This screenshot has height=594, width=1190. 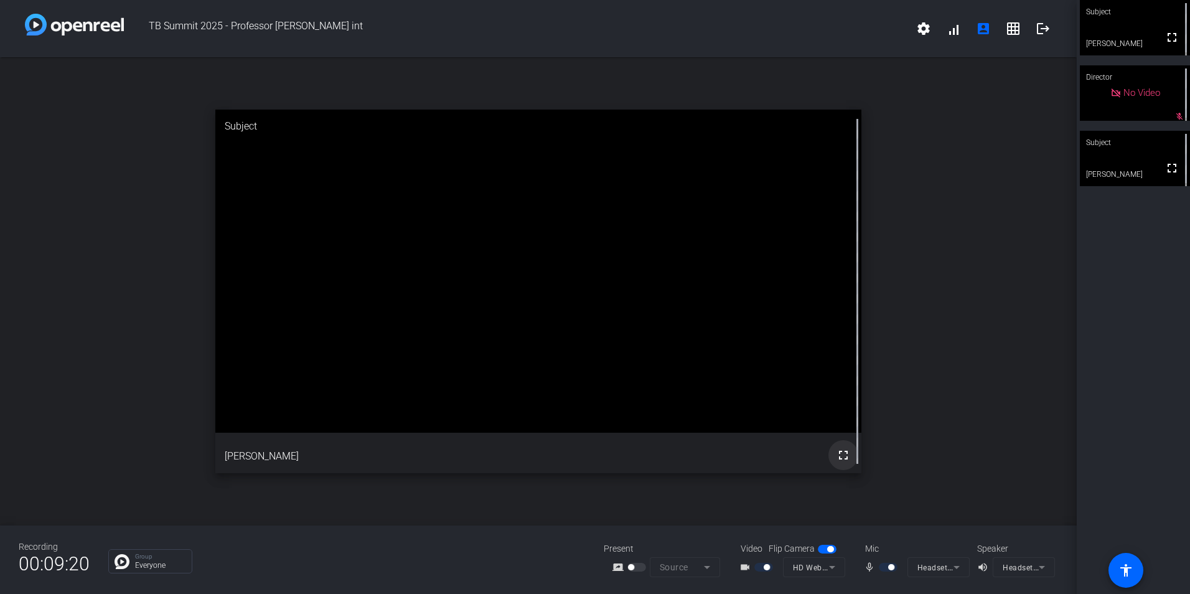 I want to click on span: No Video, so click(x=1141, y=93).